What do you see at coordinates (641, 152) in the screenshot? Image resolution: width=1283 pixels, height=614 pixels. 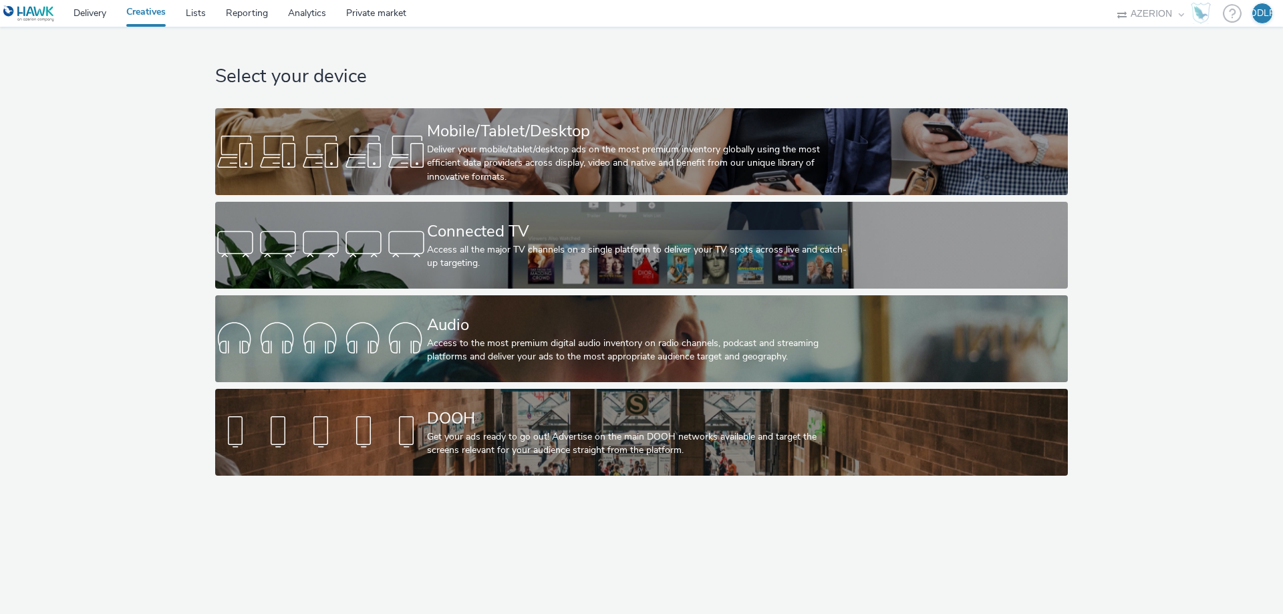 I see `a: Mobile/Tablet/DesktopDeliver your mobile/tablet/desktop ads on the most premium inventory globall...` at bounding box center [641, 152].